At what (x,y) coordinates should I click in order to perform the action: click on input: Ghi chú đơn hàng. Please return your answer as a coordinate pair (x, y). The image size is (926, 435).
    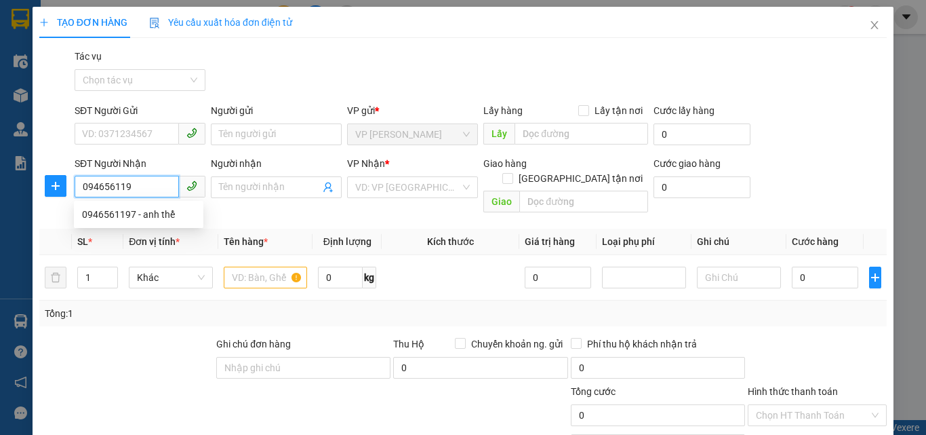
    Looking at the image, I should click on (303, 367).